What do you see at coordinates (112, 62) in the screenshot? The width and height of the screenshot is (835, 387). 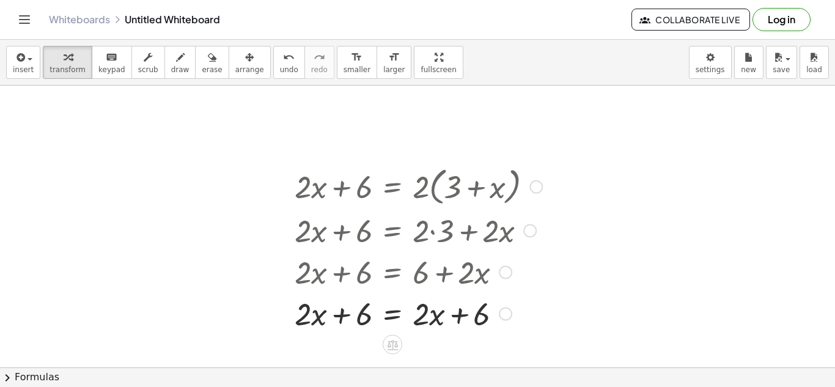 I see `button: keyboardkeypad` at bounding box center [112, 62].